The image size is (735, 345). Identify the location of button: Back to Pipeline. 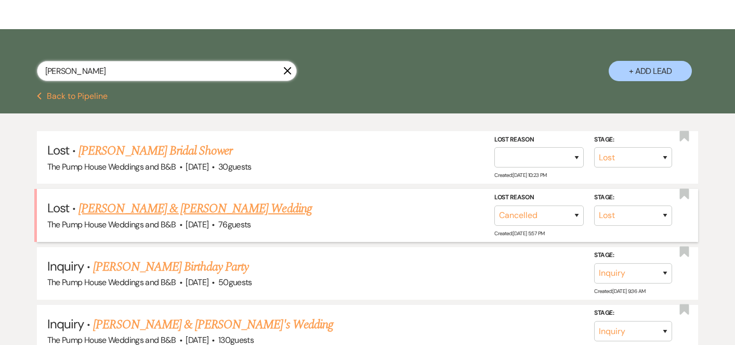
(72, 96).